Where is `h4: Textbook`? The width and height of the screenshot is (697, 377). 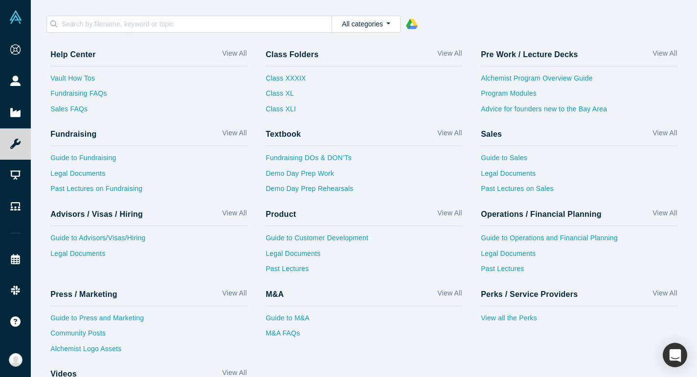 h4: Textbook is located at coordinates (283, 134).